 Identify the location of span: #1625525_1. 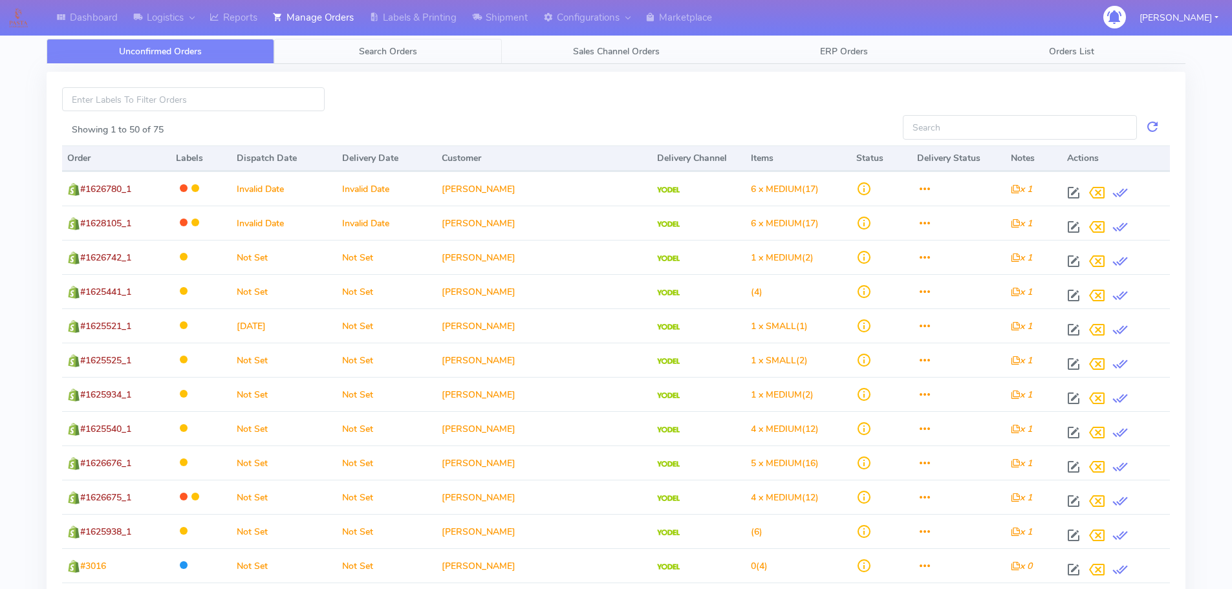
(105, 360).